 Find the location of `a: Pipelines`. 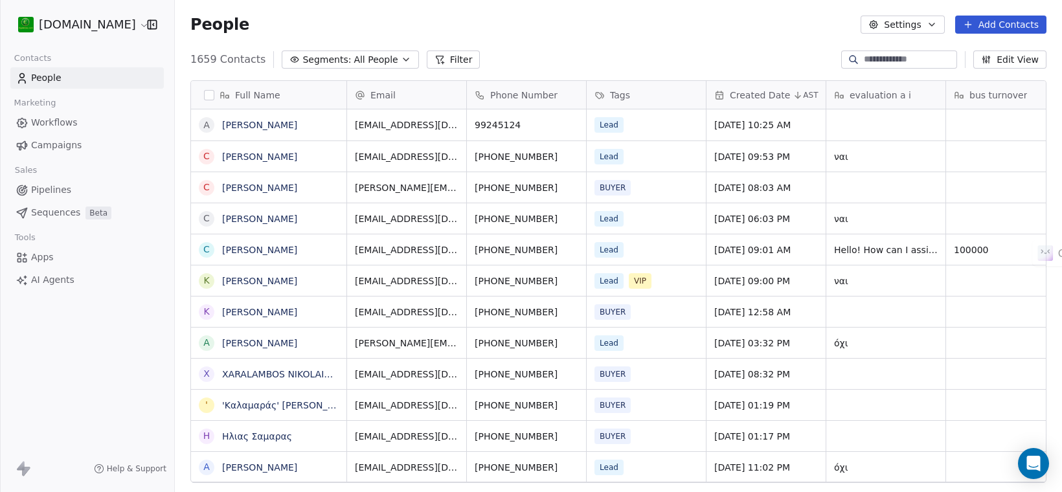

a: Pipelines is located at coordinates (87, 190).